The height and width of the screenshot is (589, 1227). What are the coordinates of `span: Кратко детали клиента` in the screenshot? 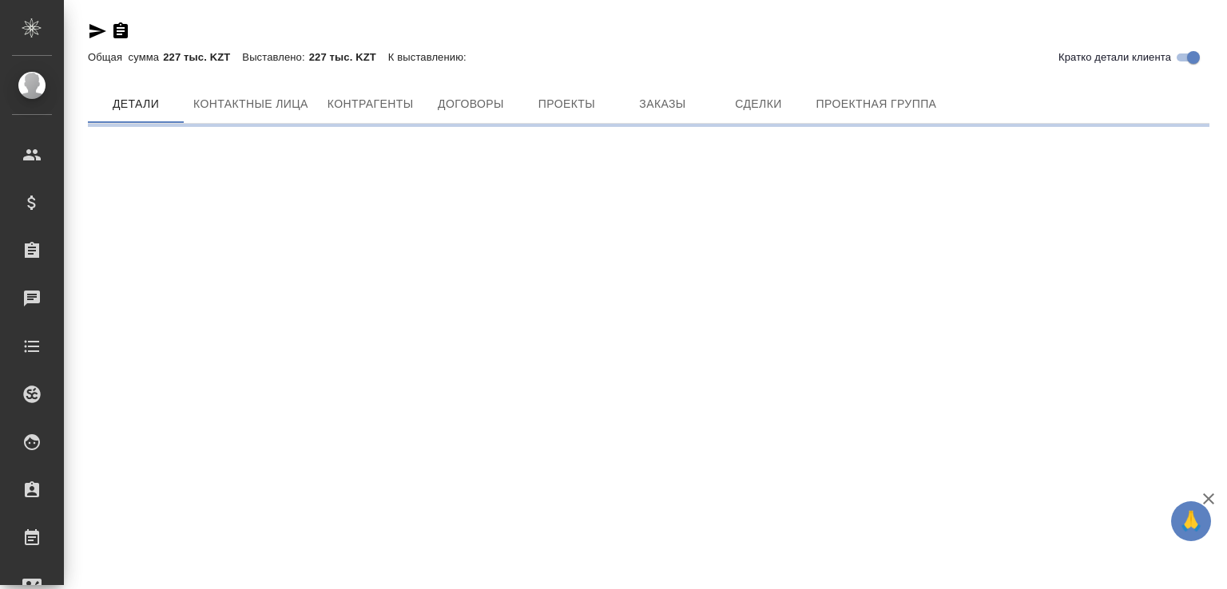 It's located at (1114, 57).